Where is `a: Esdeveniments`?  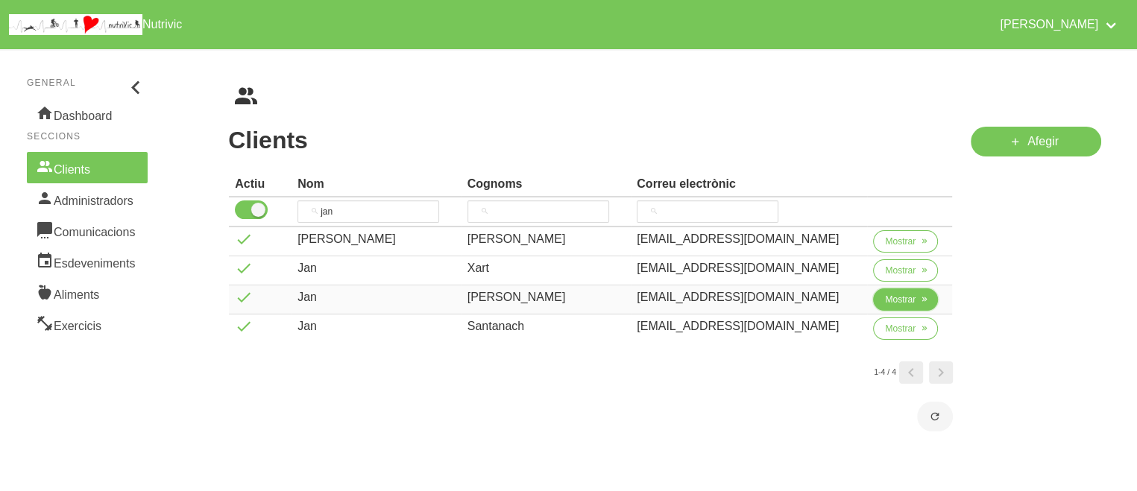
a: Esdeveniments is located at coordinates (87, 262).